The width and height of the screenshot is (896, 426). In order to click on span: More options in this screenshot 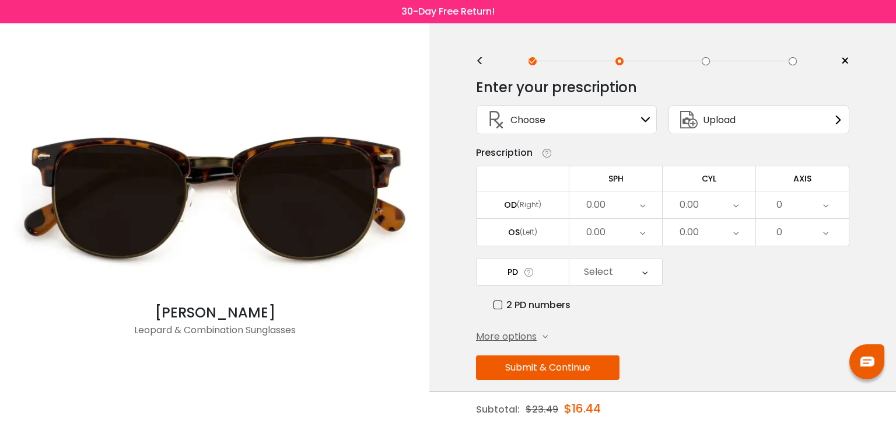, I will do `click(506, 337)`.